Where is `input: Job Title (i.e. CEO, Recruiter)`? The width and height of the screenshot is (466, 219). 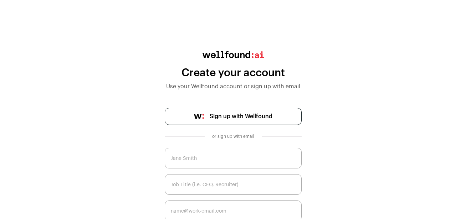
input: Job Title (i.e. CEO, Recruiter) is located at coordinates (233, 185).